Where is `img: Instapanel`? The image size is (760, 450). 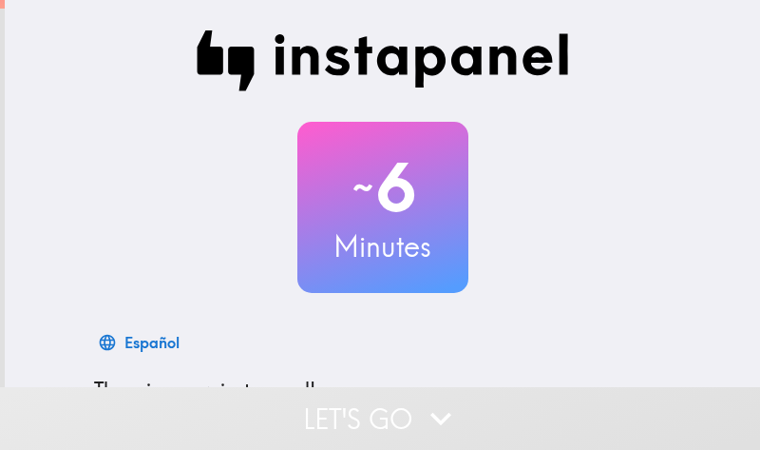
img: Instapanel is located at coordinates (383, 61).